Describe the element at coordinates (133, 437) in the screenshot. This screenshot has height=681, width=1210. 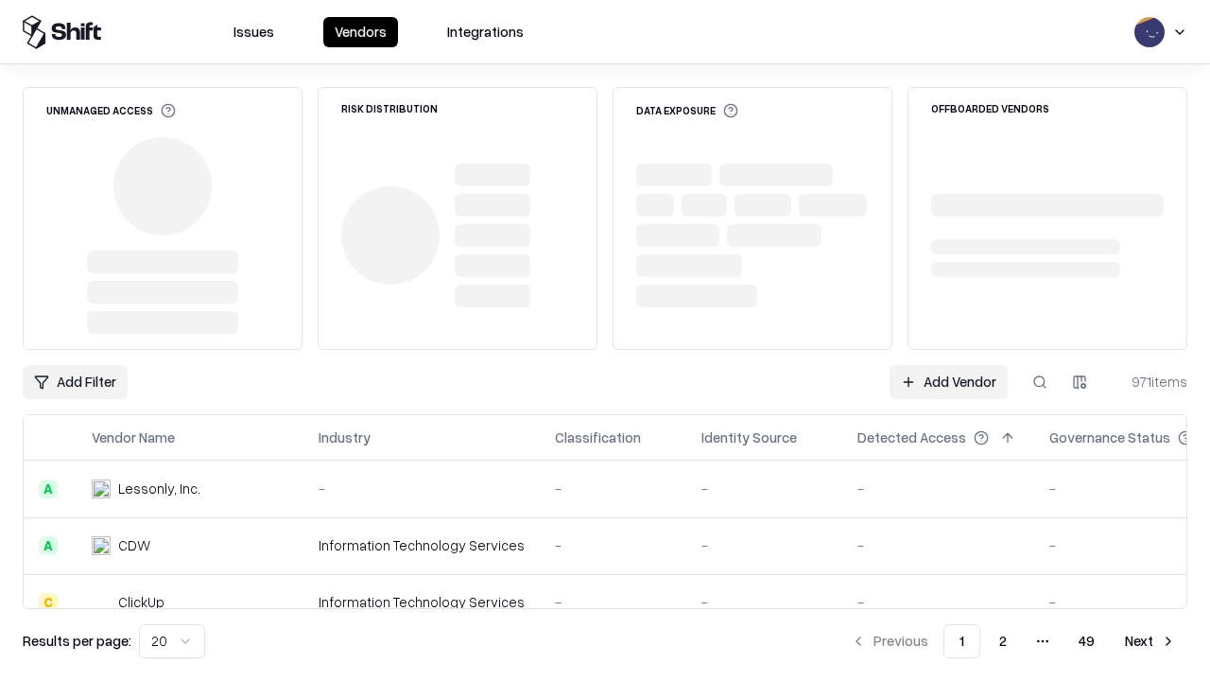
I see `div: Vendor Name` at that location.